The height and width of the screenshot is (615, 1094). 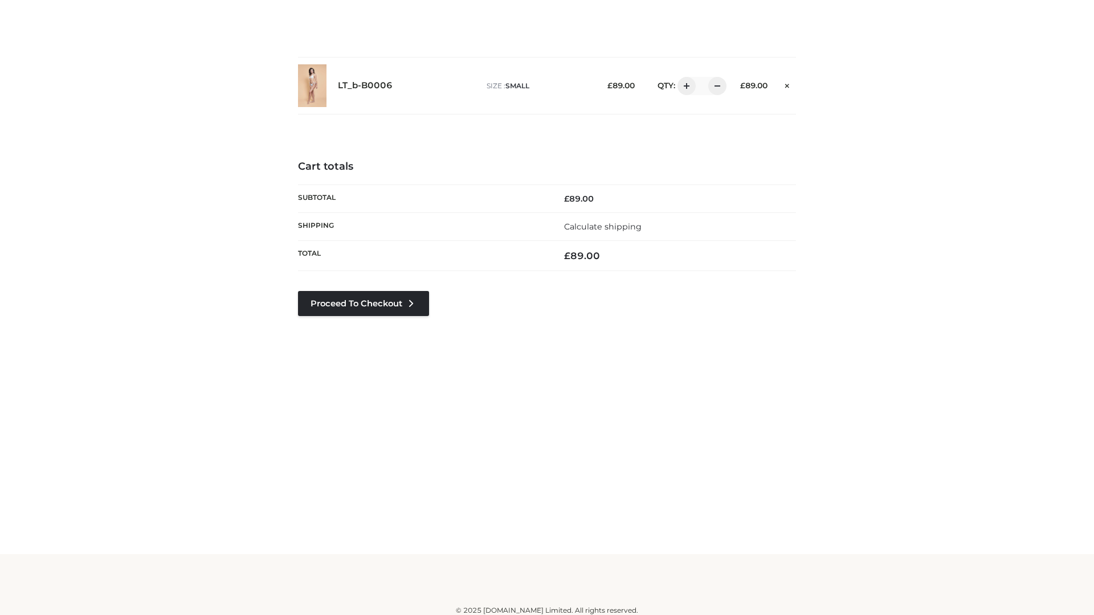 What do you see at coordinates (422, 226) in the screenshot?
I see `th: Shipping` at bounding box center [422, 226].